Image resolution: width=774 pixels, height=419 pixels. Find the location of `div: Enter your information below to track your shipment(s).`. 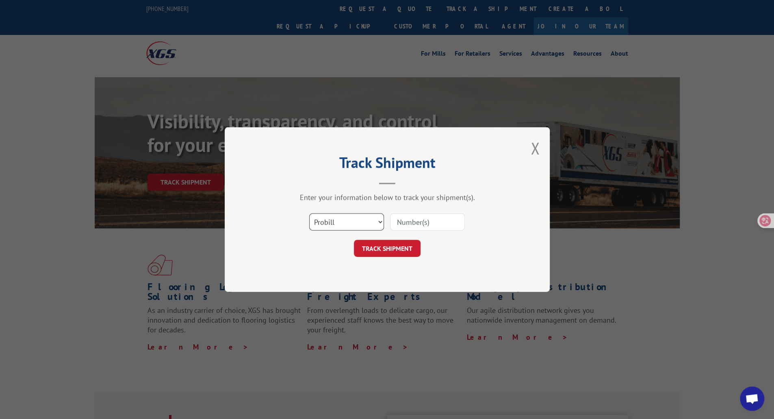

div: Enter your information below to track your shipment(s). is located at coordinates (387, 197).